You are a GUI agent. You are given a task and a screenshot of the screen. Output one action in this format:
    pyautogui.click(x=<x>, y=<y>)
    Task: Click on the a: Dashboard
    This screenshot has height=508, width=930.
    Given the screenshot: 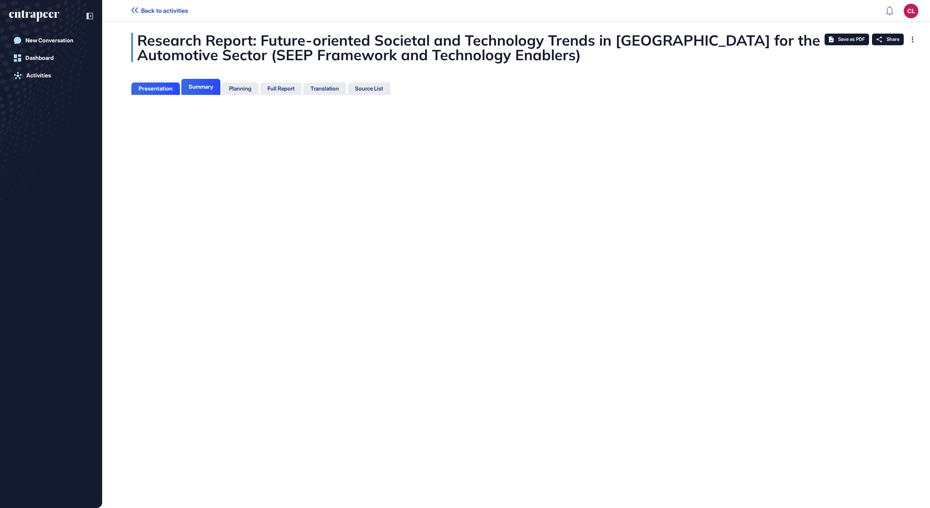 What is the action you would take?
    pyautogui.click(x=51, y=58)
    